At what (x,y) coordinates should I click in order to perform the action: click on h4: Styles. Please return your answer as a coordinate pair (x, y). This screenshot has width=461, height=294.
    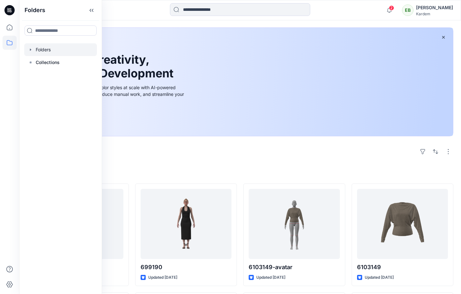
    Looking at the image, I should click on (240, 173).